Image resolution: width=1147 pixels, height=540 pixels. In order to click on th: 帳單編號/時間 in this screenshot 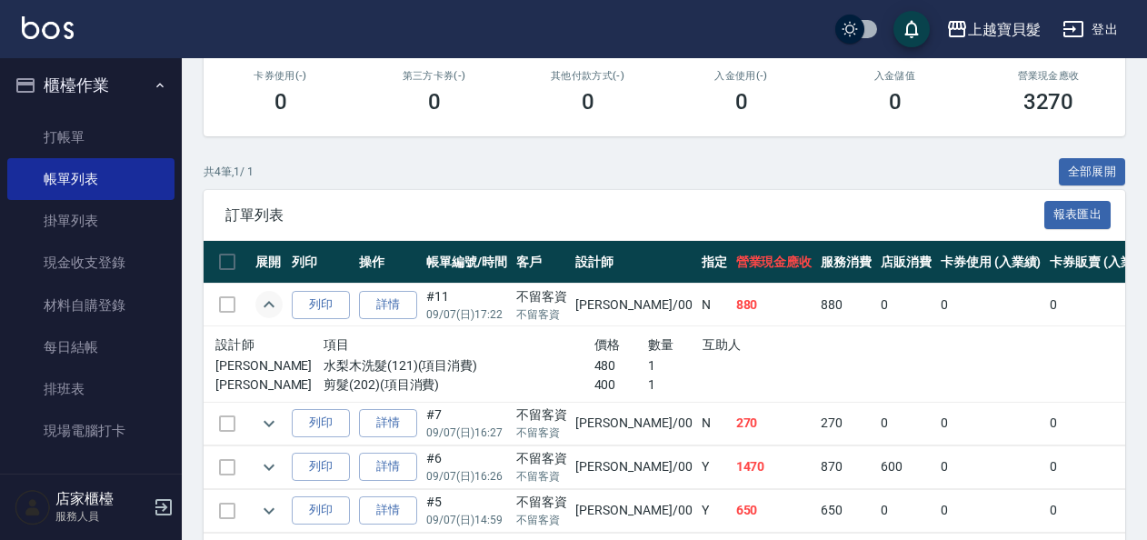, I will do `click(466, 262)`.